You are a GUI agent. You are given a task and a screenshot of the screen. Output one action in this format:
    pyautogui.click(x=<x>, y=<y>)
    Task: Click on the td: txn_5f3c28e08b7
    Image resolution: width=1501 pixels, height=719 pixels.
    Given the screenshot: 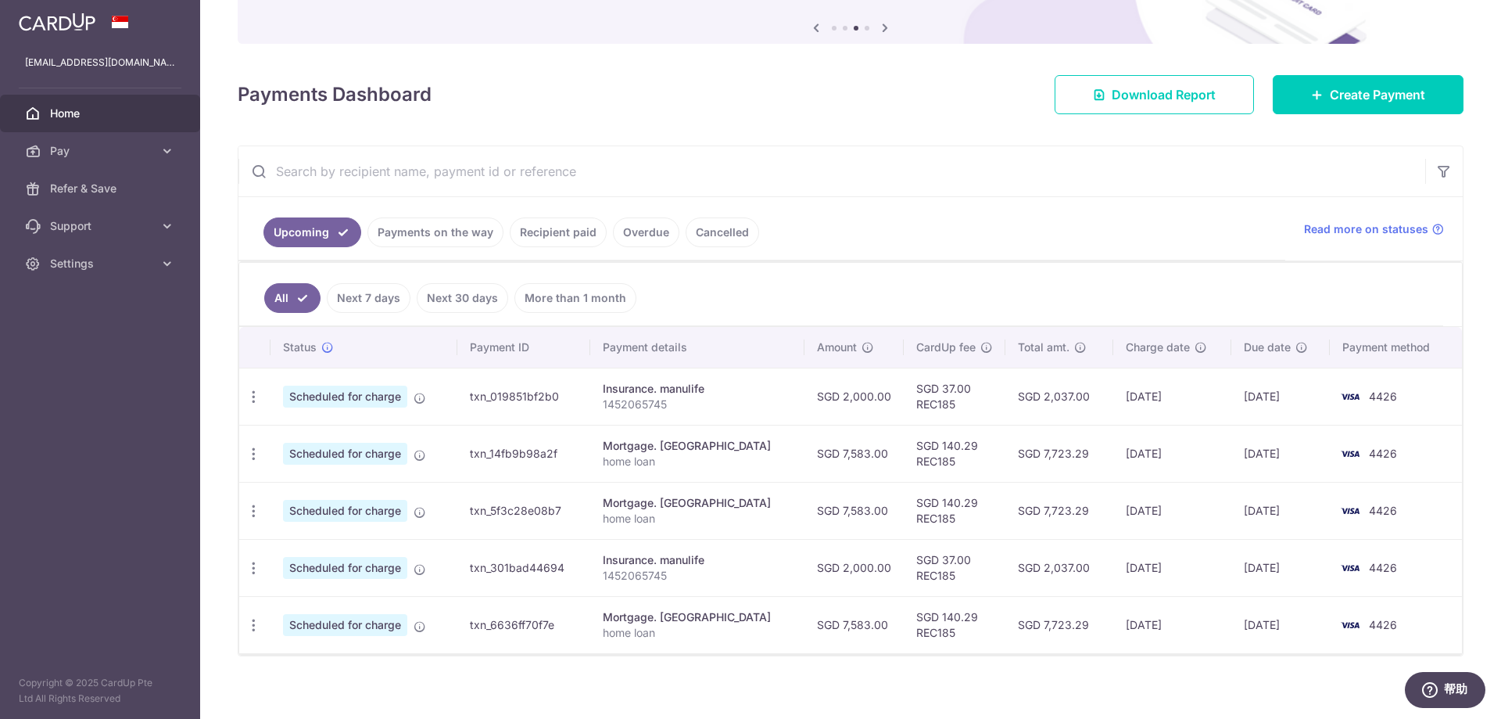 What is the action you would take?
    pyautogui.click(x=524, y=510)
    